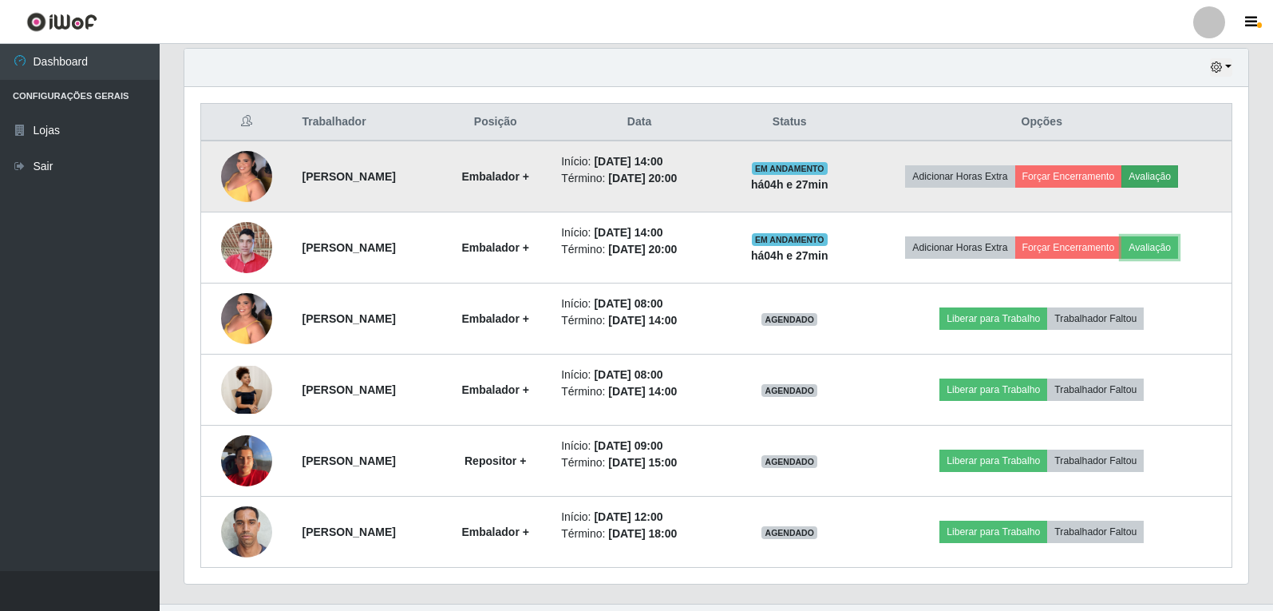 The width and height of the screenshot is (1273, 611). What do you see at coordinates (495, 460) in the screenshot?
I see `strong: Repositor +` at bounding box center [495, 460].